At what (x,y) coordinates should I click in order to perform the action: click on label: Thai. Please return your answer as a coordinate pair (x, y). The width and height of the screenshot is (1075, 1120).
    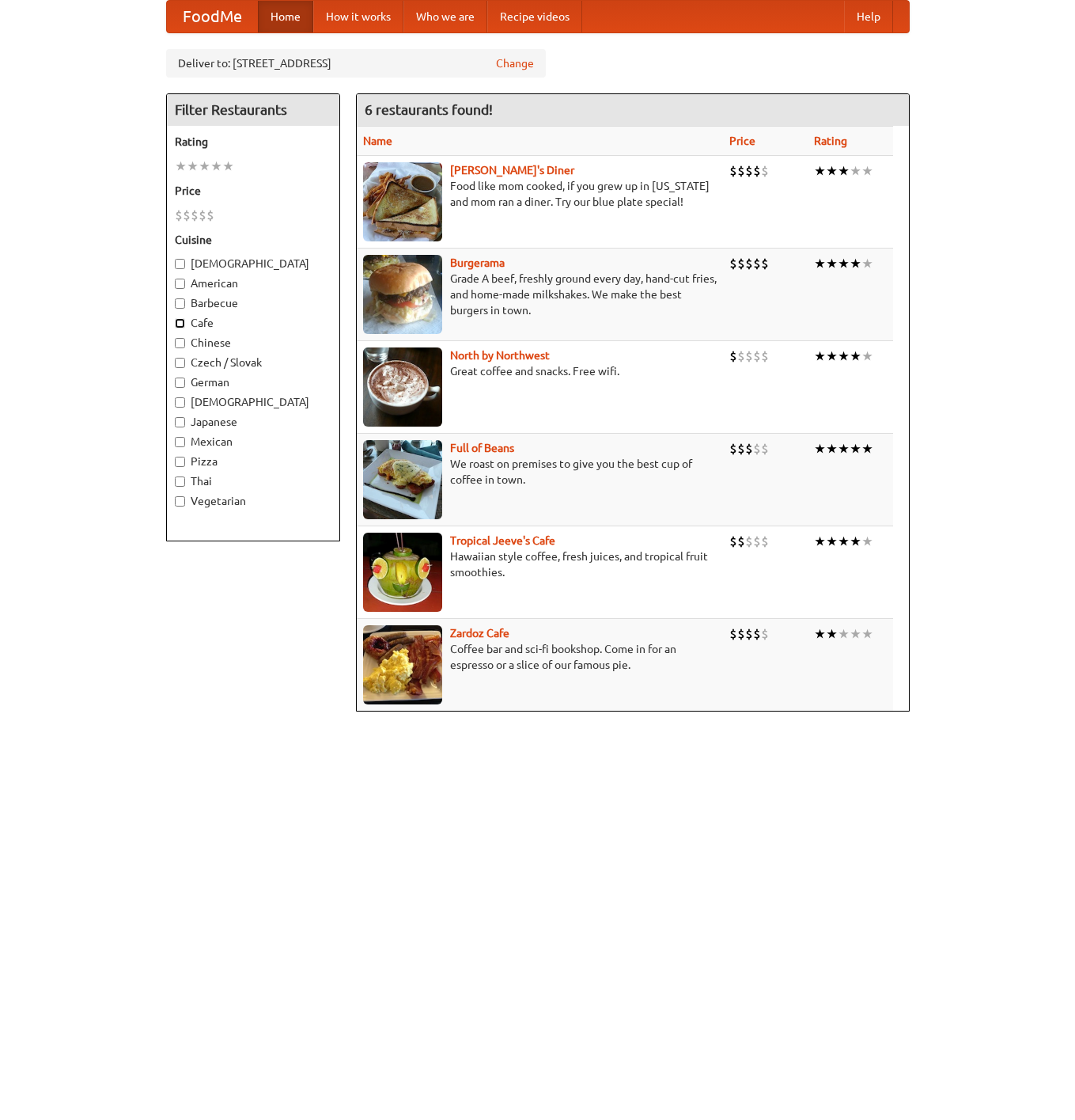
    Looking at the image, I should click on (253, 482).